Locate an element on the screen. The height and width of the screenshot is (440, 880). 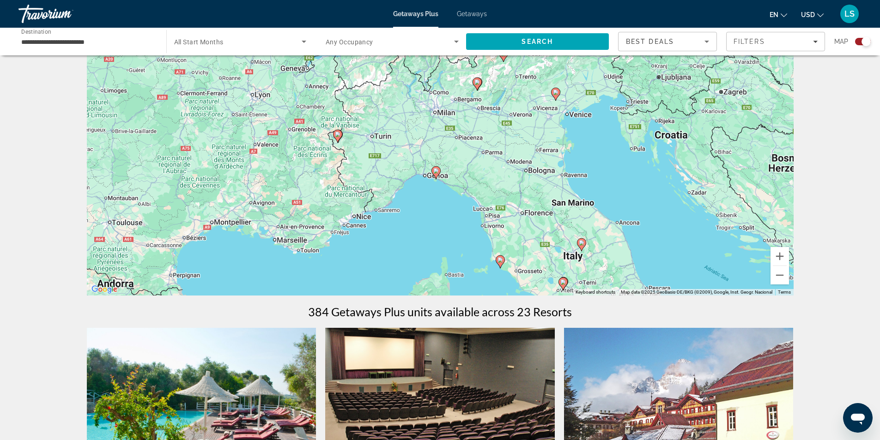
button: Change currency is located at coordinates (812, 14).